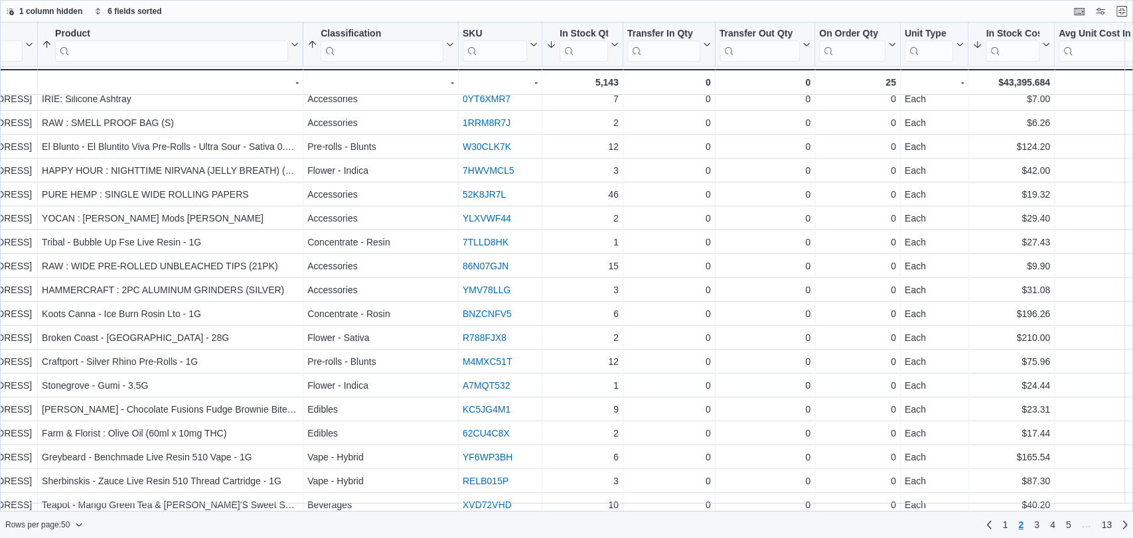 The width and height of the screenshot is (1133, 538). Describe the element at coordinates (989, 525) in the screenshot. I see `a: Previous page` at that location.